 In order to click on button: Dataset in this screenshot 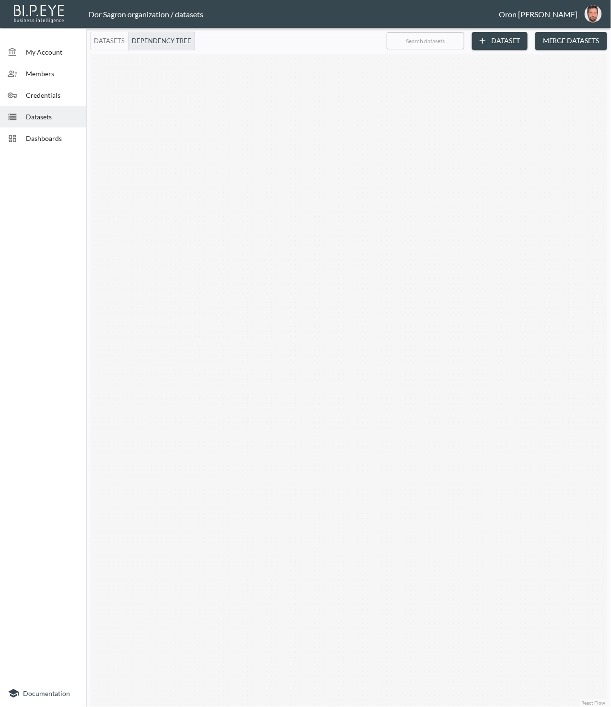, I will do `click(500, 41)`.